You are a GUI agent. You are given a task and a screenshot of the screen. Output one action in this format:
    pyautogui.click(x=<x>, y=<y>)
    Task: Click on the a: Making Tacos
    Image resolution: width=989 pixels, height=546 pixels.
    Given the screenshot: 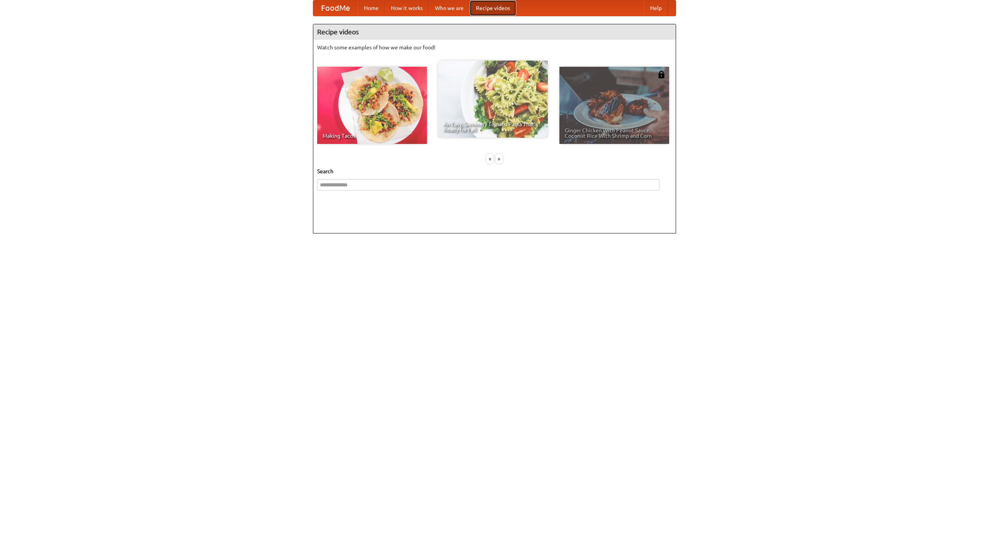 What is the action you would take?
    pyautogui.click(x=372, y=105)
    